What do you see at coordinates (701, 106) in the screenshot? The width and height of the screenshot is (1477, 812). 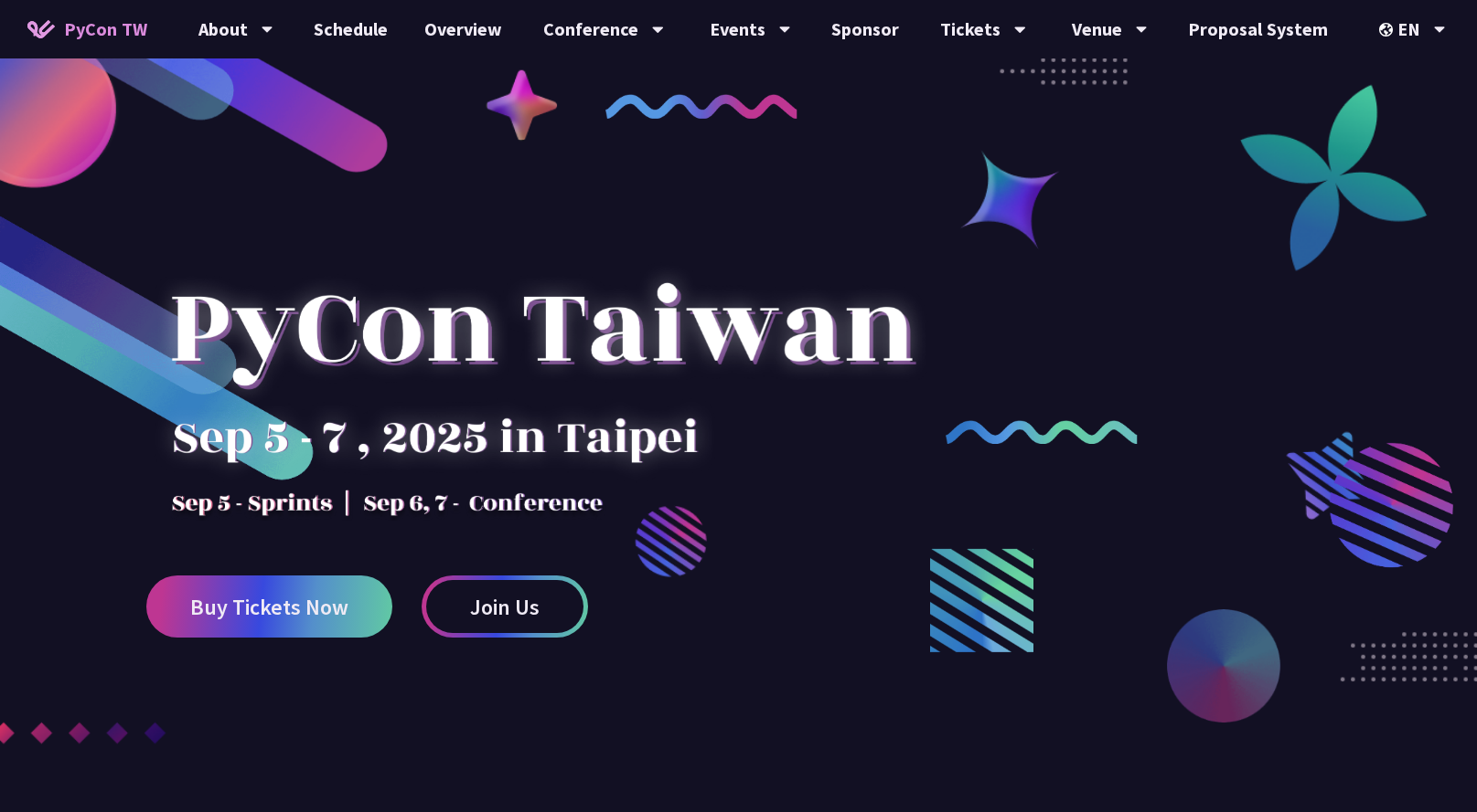 I see `img: curly-1.ebdbada.png` at bounding box center [701, 106].